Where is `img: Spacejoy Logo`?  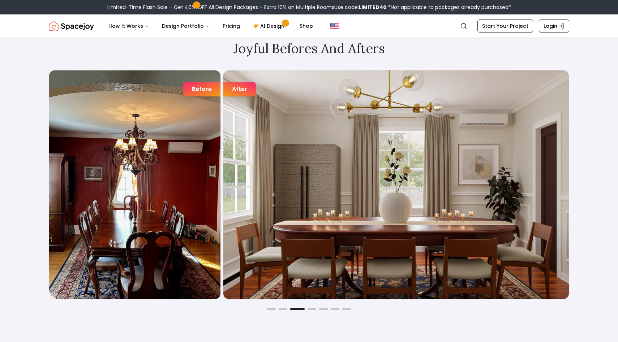
img: Spacejoy Logo is located at coordinates (71, 26).